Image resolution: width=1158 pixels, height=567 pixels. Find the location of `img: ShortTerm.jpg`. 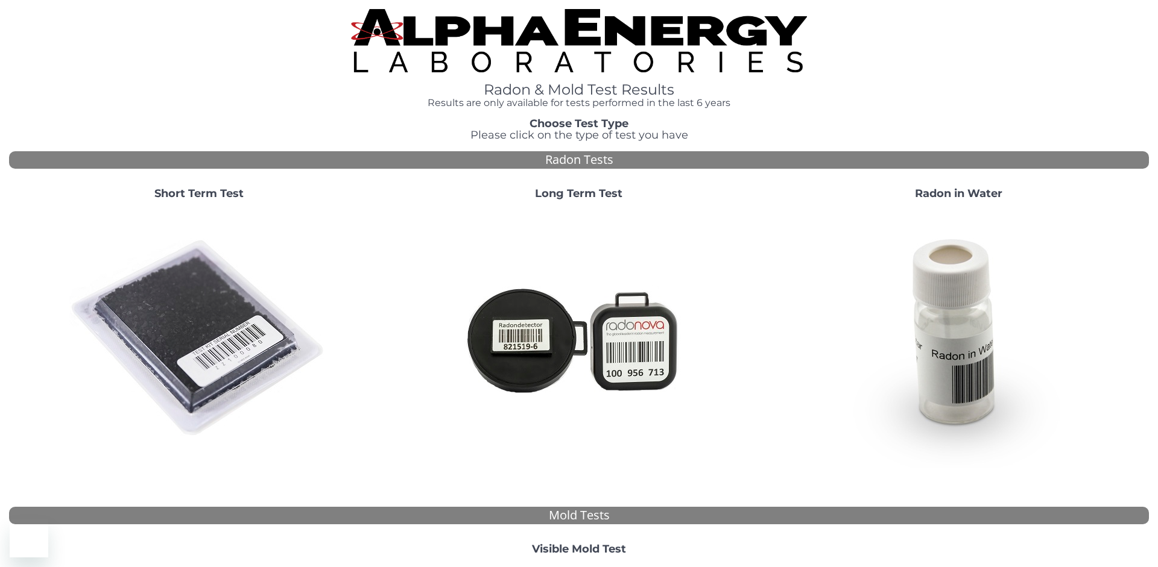

img: ShortTerm.jpg is located at coordinates (199, 339).